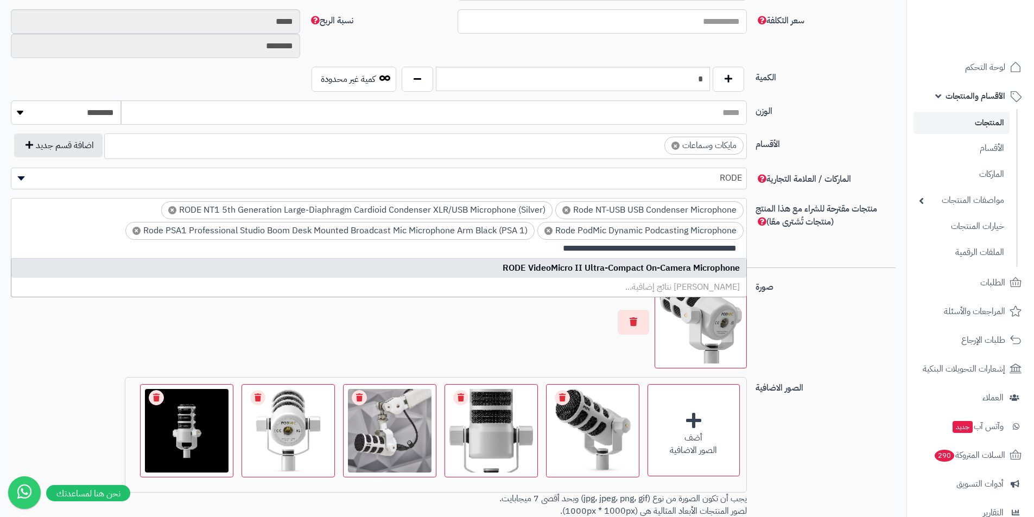 Image resolution: width=1034 pixels, height=517 pixels. I want to click on span: وآتس آب, so click(977, 426).